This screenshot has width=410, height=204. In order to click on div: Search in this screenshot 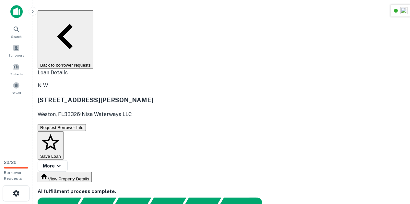, I will do `click(16, 32)`.